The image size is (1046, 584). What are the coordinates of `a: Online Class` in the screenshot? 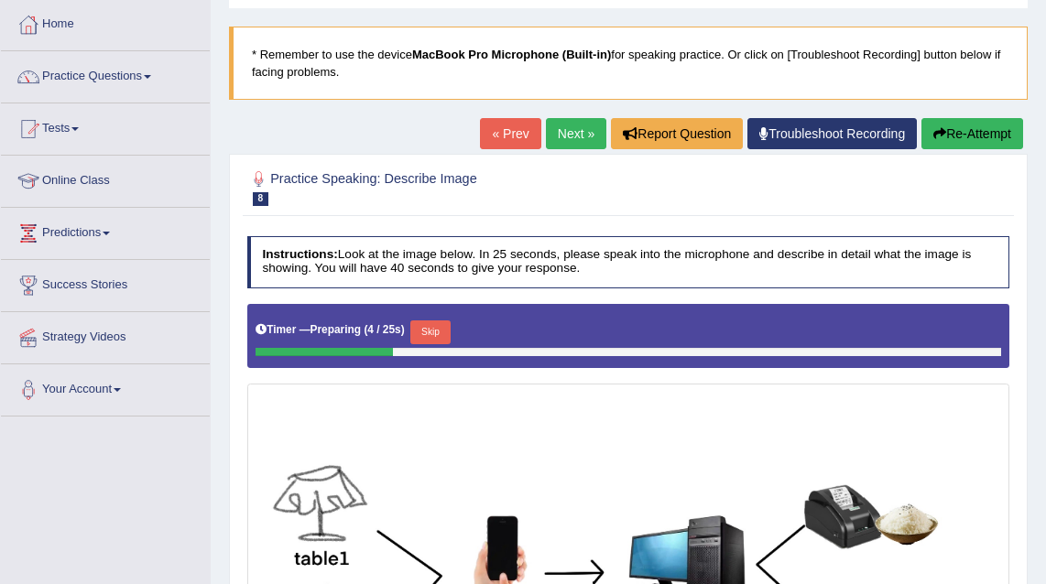 It's located at (105, 179).